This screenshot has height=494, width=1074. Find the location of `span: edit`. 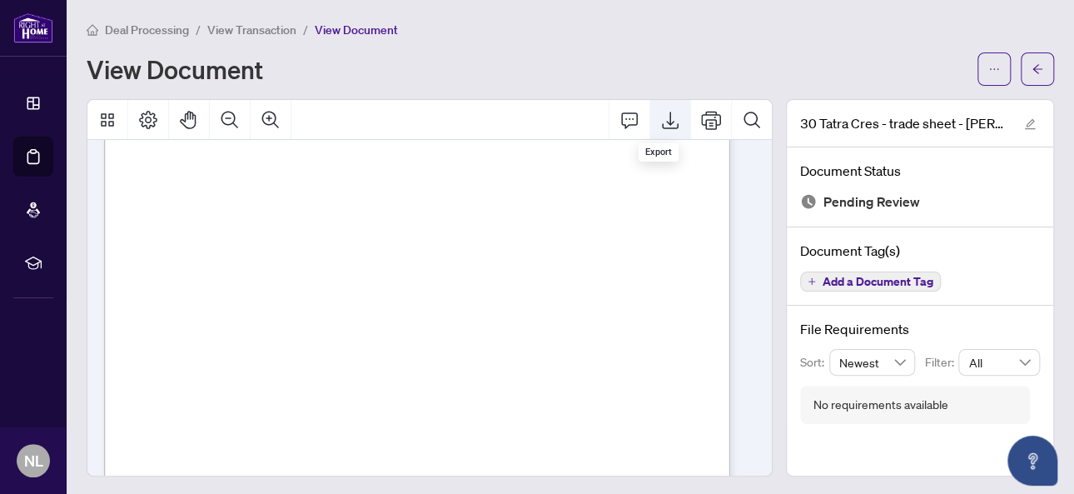

span: edit is located at coordinates (1030, 124).